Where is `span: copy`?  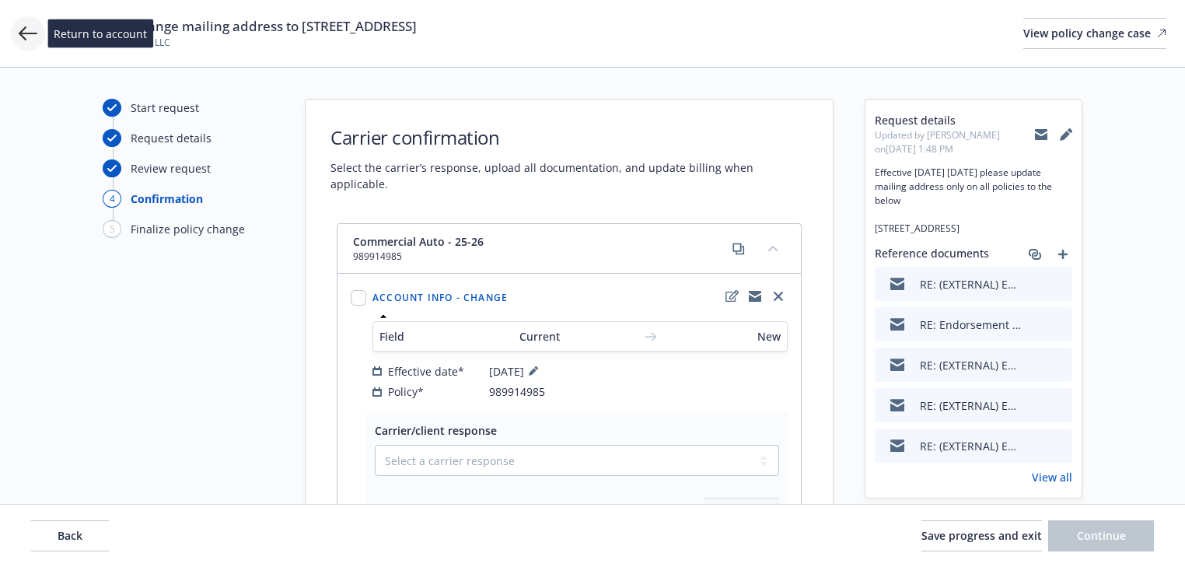
span: copy is located at coordinates (739, 249).